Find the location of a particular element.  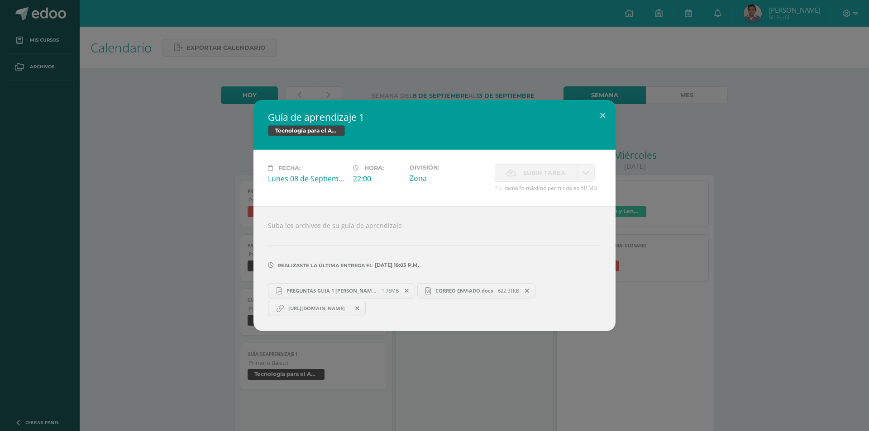

label: División: is located at coordinates (449, 167).